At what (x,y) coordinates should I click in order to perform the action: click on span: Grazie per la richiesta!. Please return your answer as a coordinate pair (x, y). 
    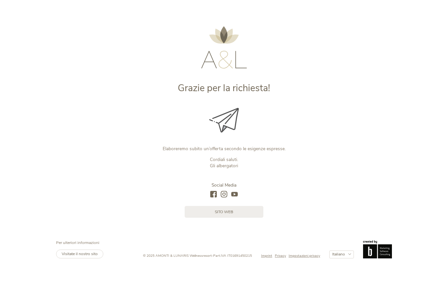
    Looking at the image, I should click on (224, 88).